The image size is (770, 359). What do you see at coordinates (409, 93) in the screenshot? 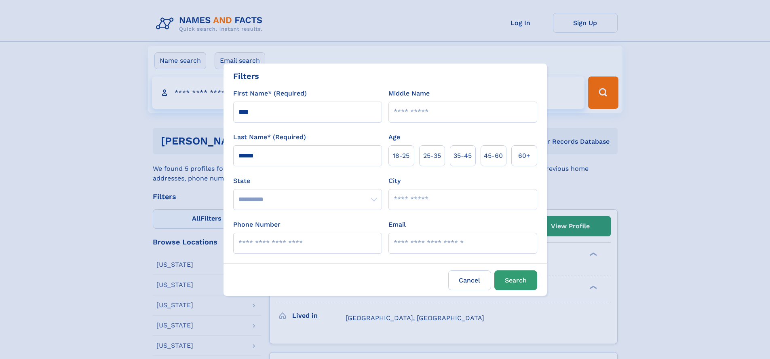
I see `label: Middle Name` at bounding box center [409, 93].